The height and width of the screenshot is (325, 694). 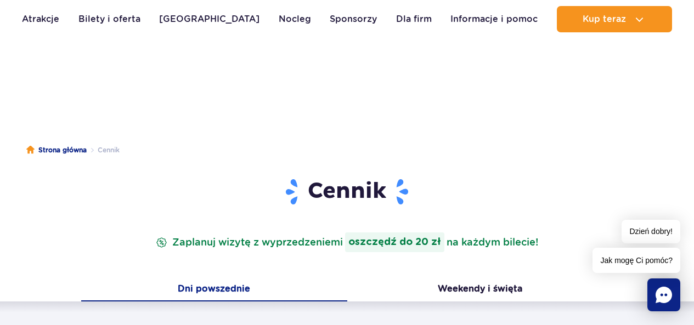 What do you see at coordinates (103, 150) in the screenshot?
I see `li: Cennik` at bounding box center [103, 150].